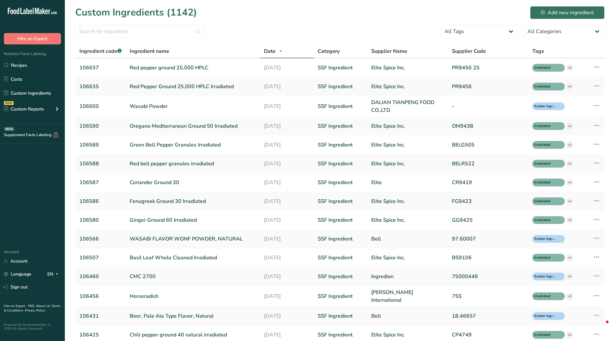 The image size is (615, 341). What do you see at coordinates (100, 182) in the screenshot?
I see `a: 106587` at bounding box center [100, 182].